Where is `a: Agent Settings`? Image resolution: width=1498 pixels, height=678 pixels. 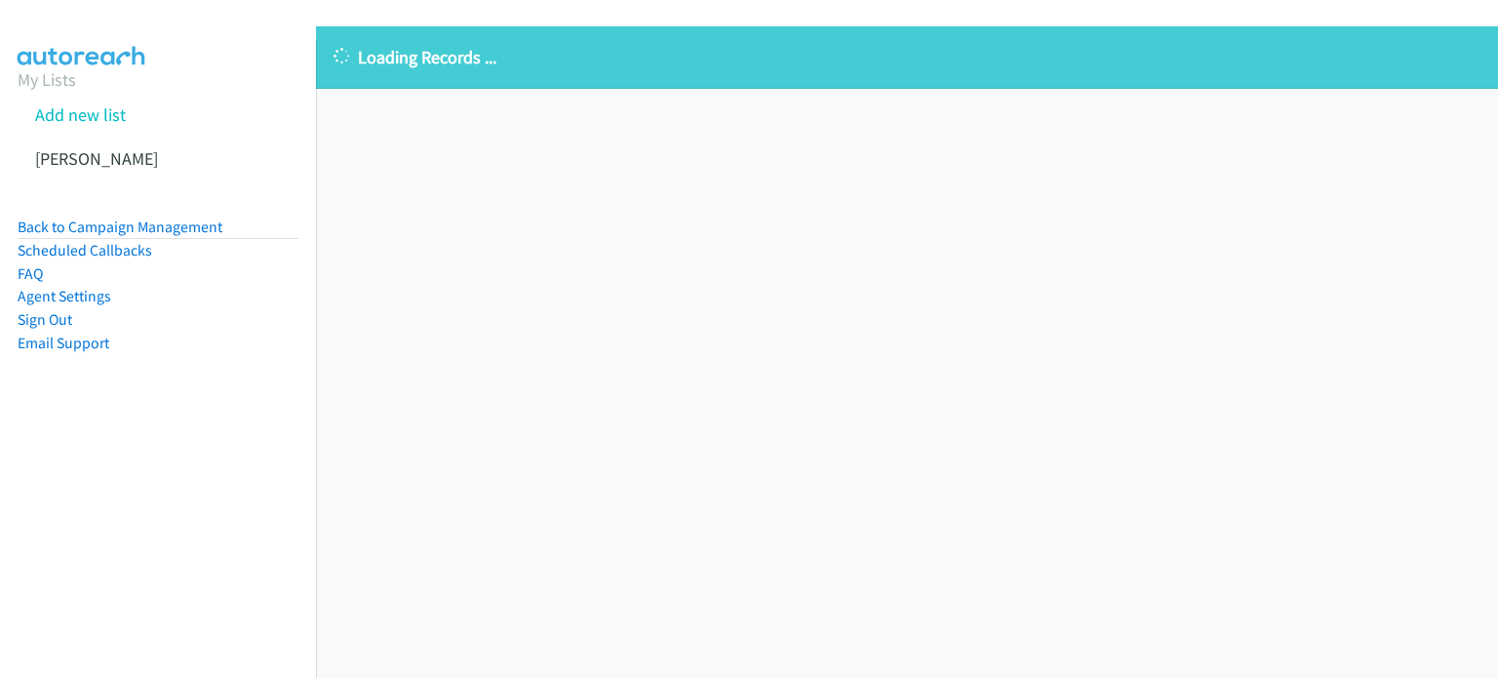 a: Agent Settings is located at coordinates (64, 296).